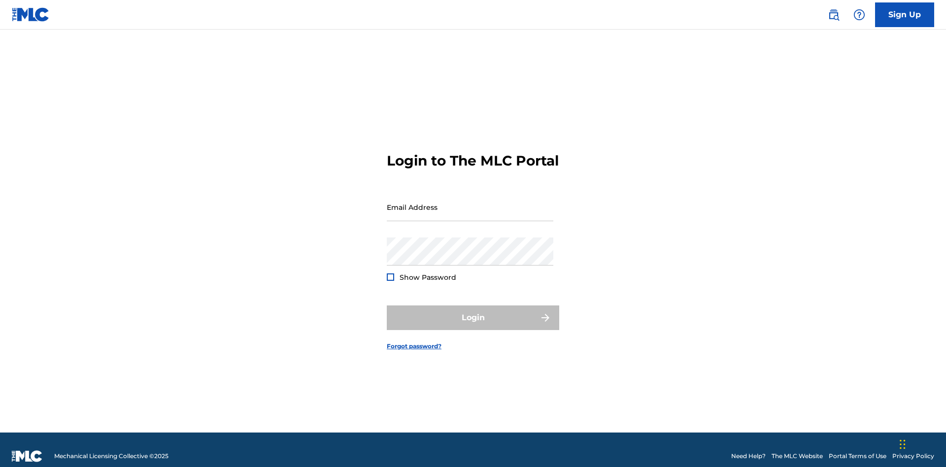 Image resolution: width=946 pixels, height=467 pixels. What do you see at coordinates (31, 14) in the screenshot?
I see `img: MLC Logo` at bounding box center [31, 14].